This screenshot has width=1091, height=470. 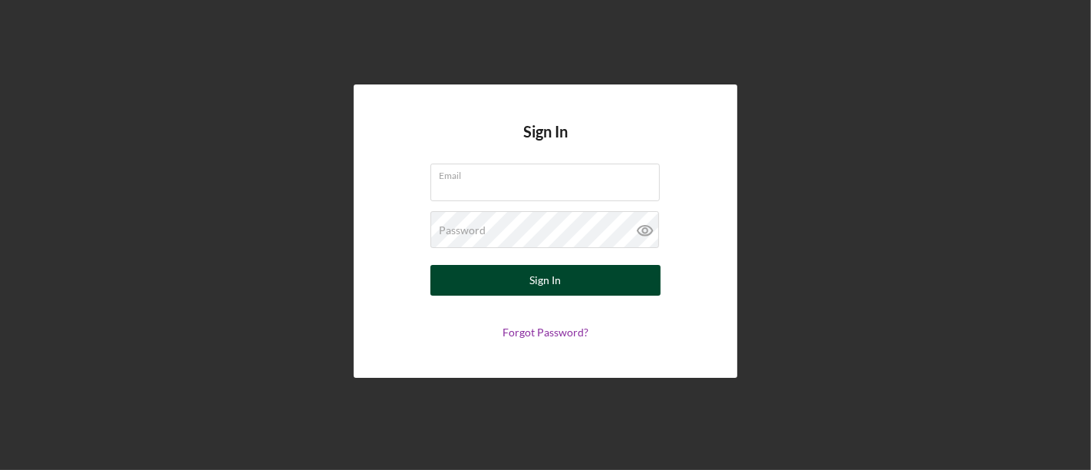 What do you see at coordinates (462, 230) in the screenshot?
I see `label: Password` at bounding box center [462, 230].